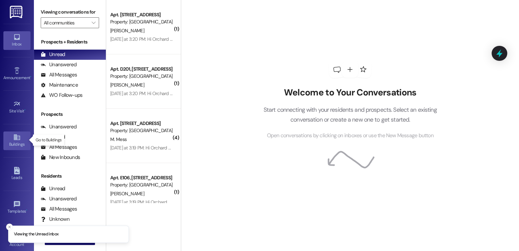 This screenshot has width=519, height=251. Describe the element at coordinates (350, 114) in the screenshot. I see `p: Start connecting with your residents and prospects. Select an existing conversation or create a n...` at that location.